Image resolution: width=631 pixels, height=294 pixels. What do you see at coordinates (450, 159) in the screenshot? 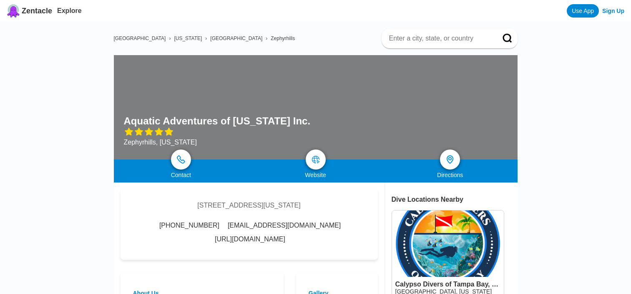
I see `img: directions` at bounding box center [450, 159].